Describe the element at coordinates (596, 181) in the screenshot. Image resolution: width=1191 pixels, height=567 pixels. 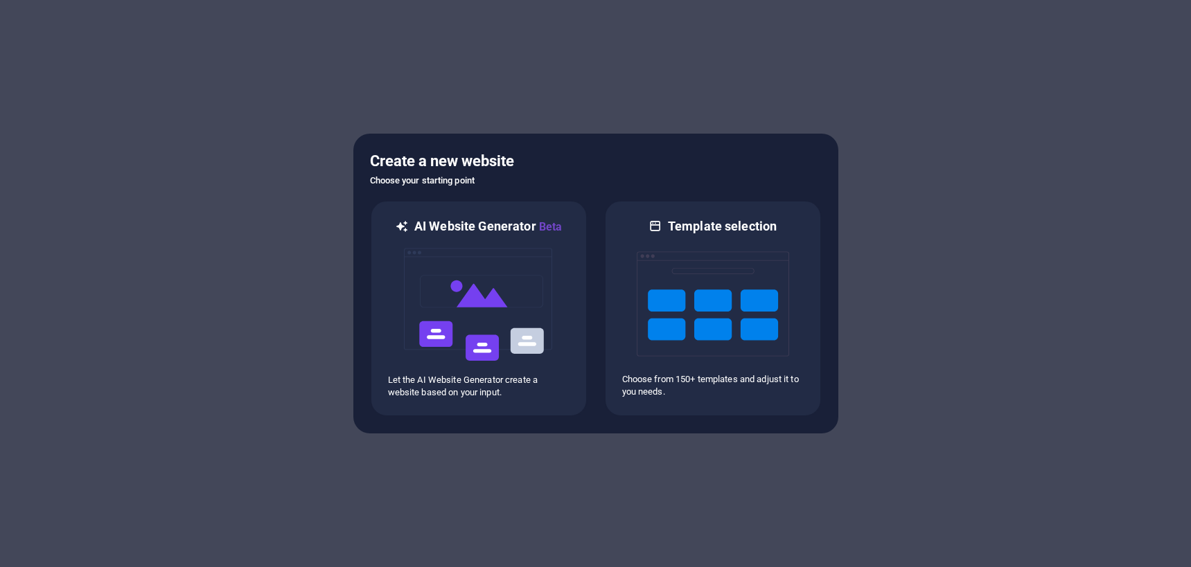
I see `h6: Choose your starting point` at that location.